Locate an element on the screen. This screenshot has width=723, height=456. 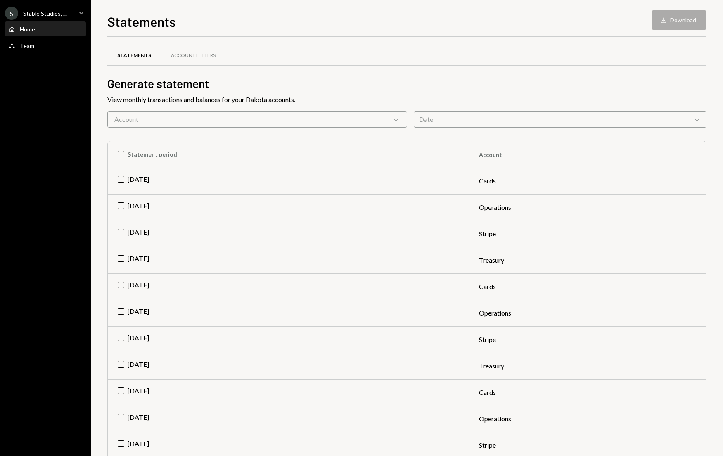
div: View monthly transactions and balances for your Dakota accounts. is located at coordinates (407, 99).